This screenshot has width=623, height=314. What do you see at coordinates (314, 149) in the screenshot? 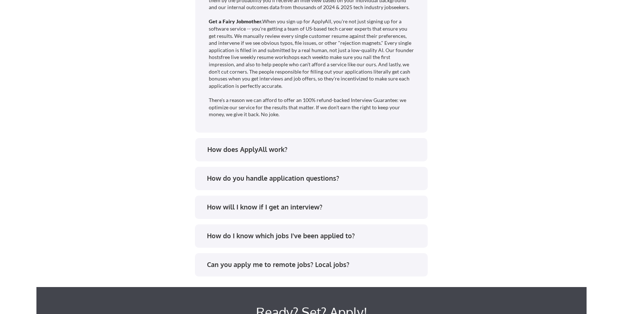
I see `div: How does ApplyAll work?` at bounding box center [314, 149].